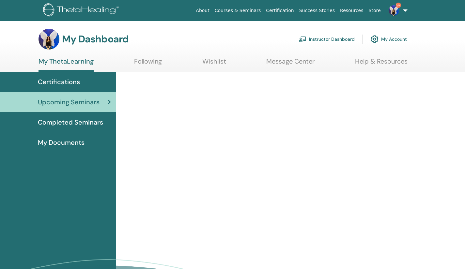 The image size is (465, 269). What do you see at coordinates (59, 82) in the screenshot?
I see `span: Certifications` at bounding box center [59, 82].